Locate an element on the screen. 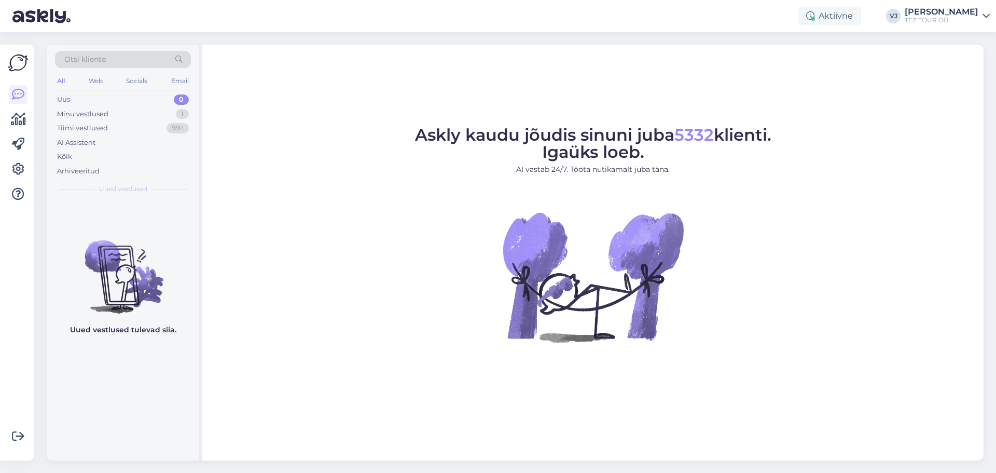 This screenshot has width=996, height=473. div: Minu vestlused is located at coordinates (83, 114).